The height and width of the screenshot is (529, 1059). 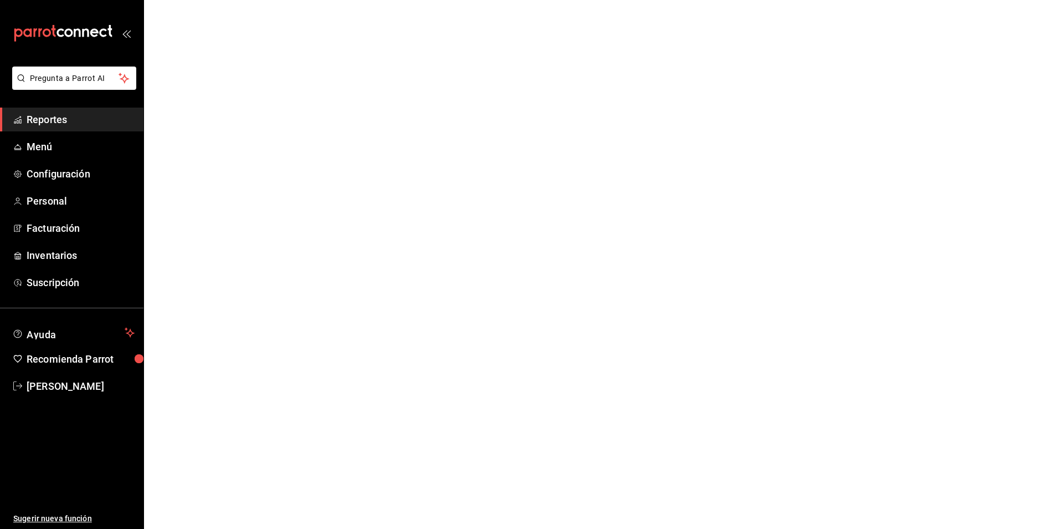 What do you see at coordinates (74, 78) in the screenshot?
I see `span: Pregunta a Parrot AI` at bounding box center [74, 78].